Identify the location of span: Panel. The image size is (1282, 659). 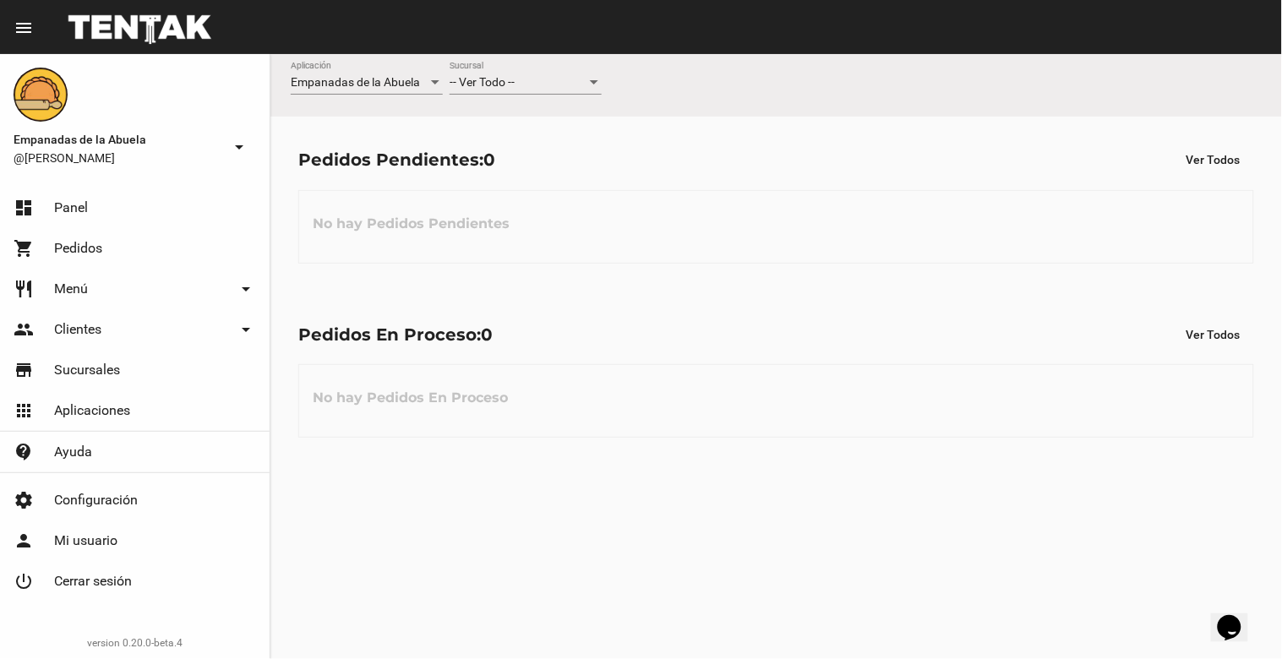
(71, 208).